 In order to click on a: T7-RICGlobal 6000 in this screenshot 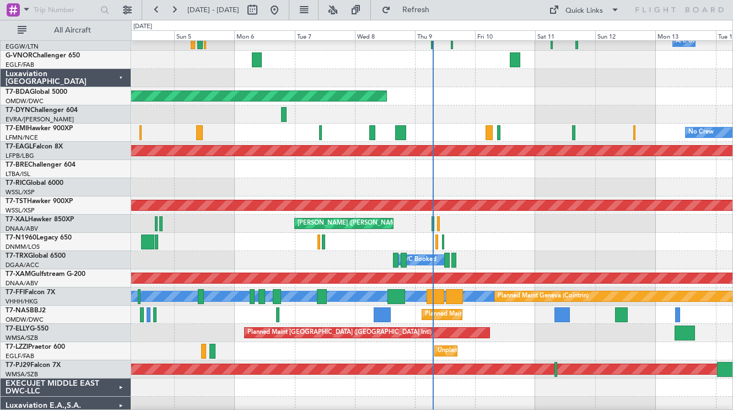, I will do `click(34, 183)`.